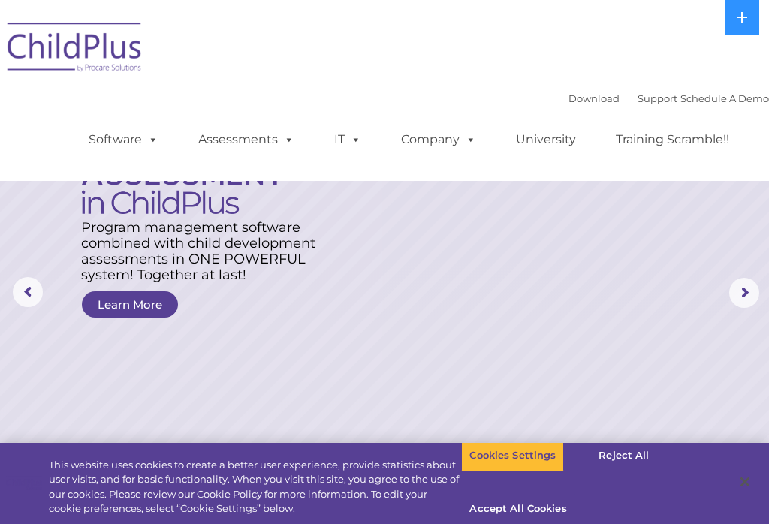 The height and width of the screenshot is (524, 769). I want to click on button: Close, so click(745, 482).